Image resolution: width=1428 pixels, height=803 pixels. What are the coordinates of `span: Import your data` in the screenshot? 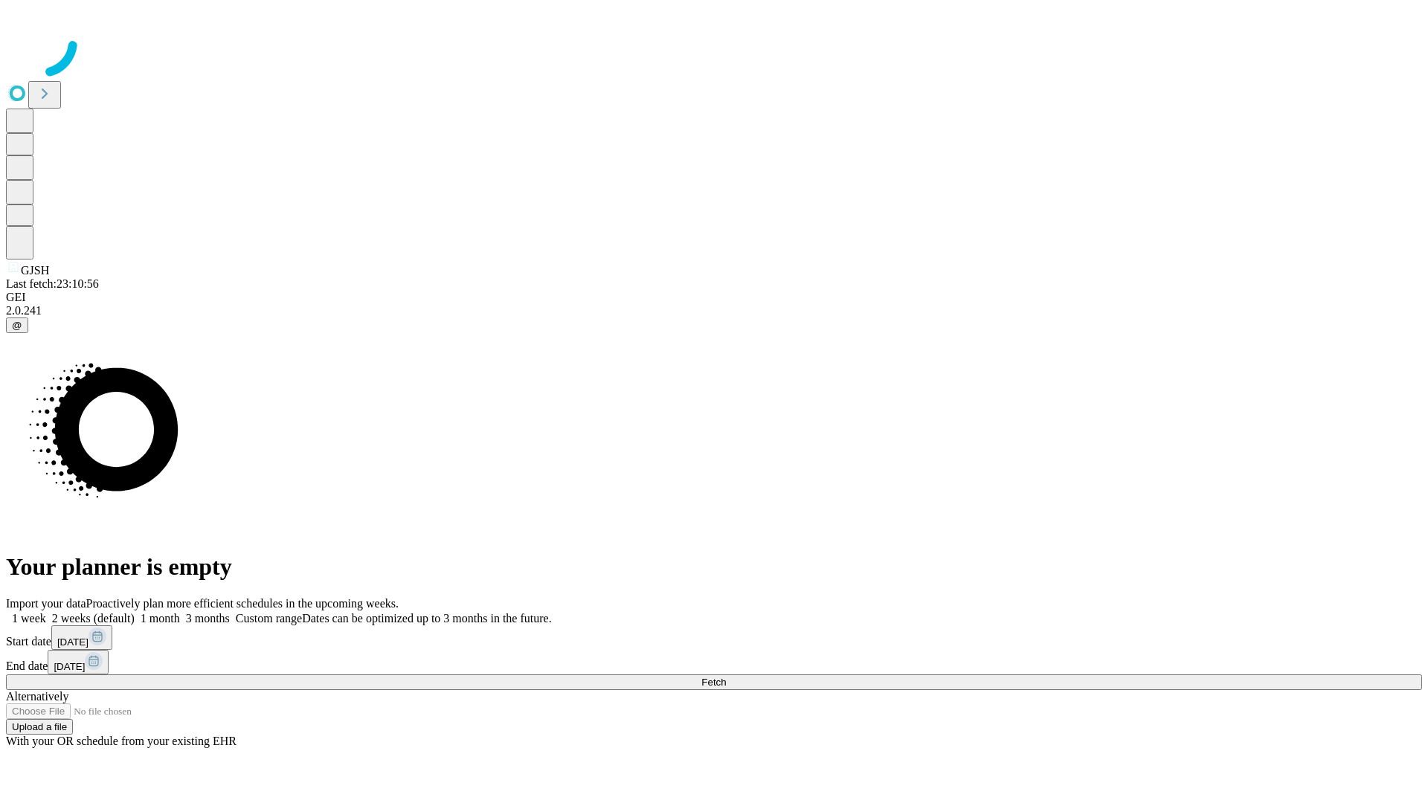 It's located at (46, 603).